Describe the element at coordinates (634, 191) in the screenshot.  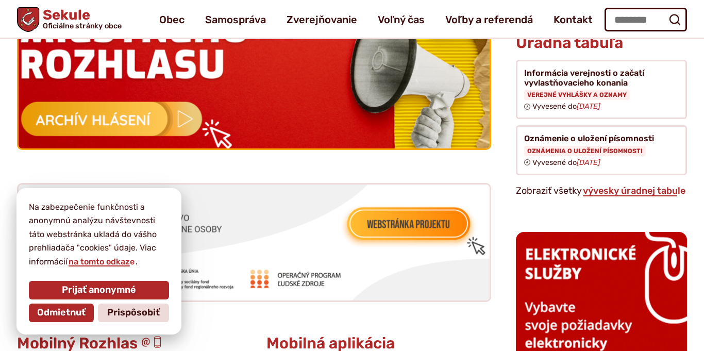
I see `a: Zobraziť celú úradnú tabuľu` at that location.